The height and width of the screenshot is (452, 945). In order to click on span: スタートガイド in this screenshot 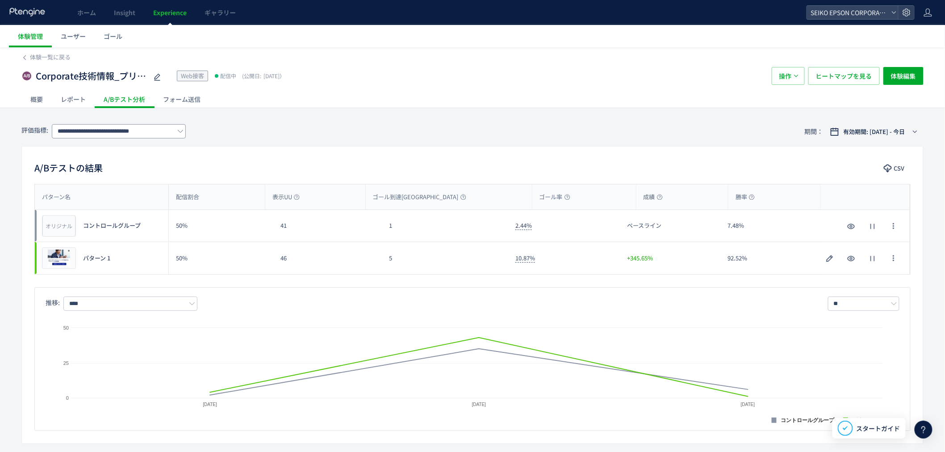, I will do `click(878, 428)`.